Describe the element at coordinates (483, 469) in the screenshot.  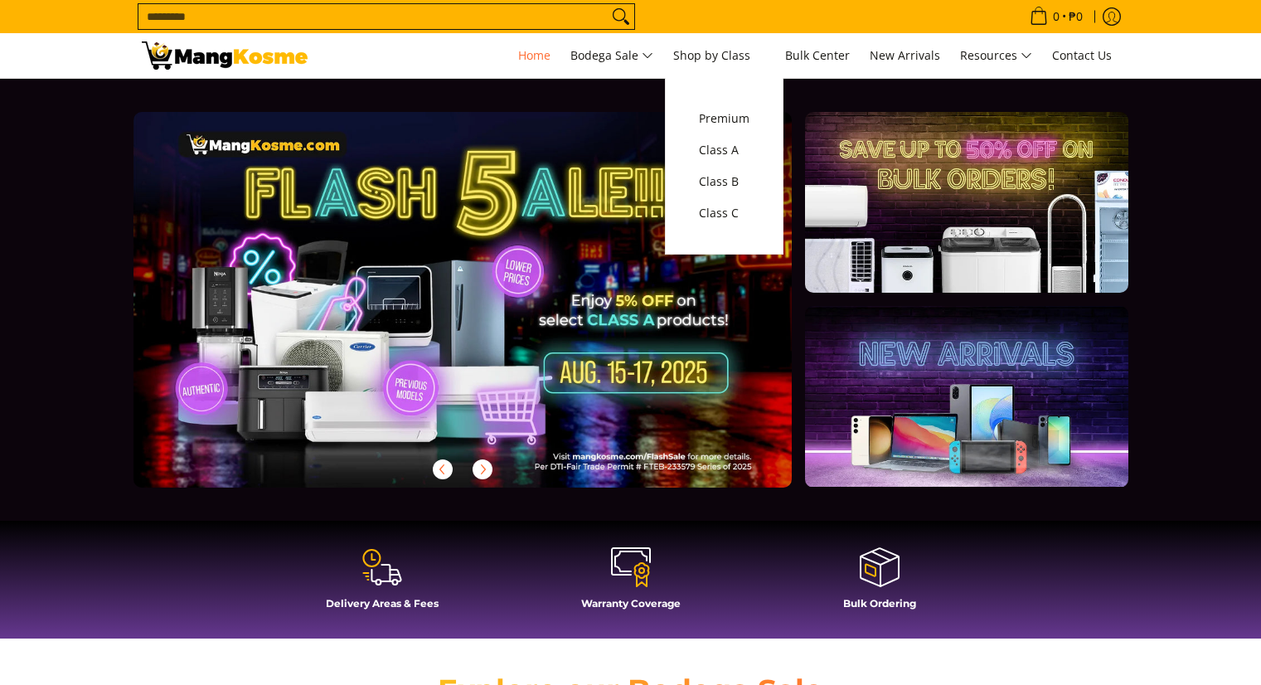
I see `button: Next` at that location.